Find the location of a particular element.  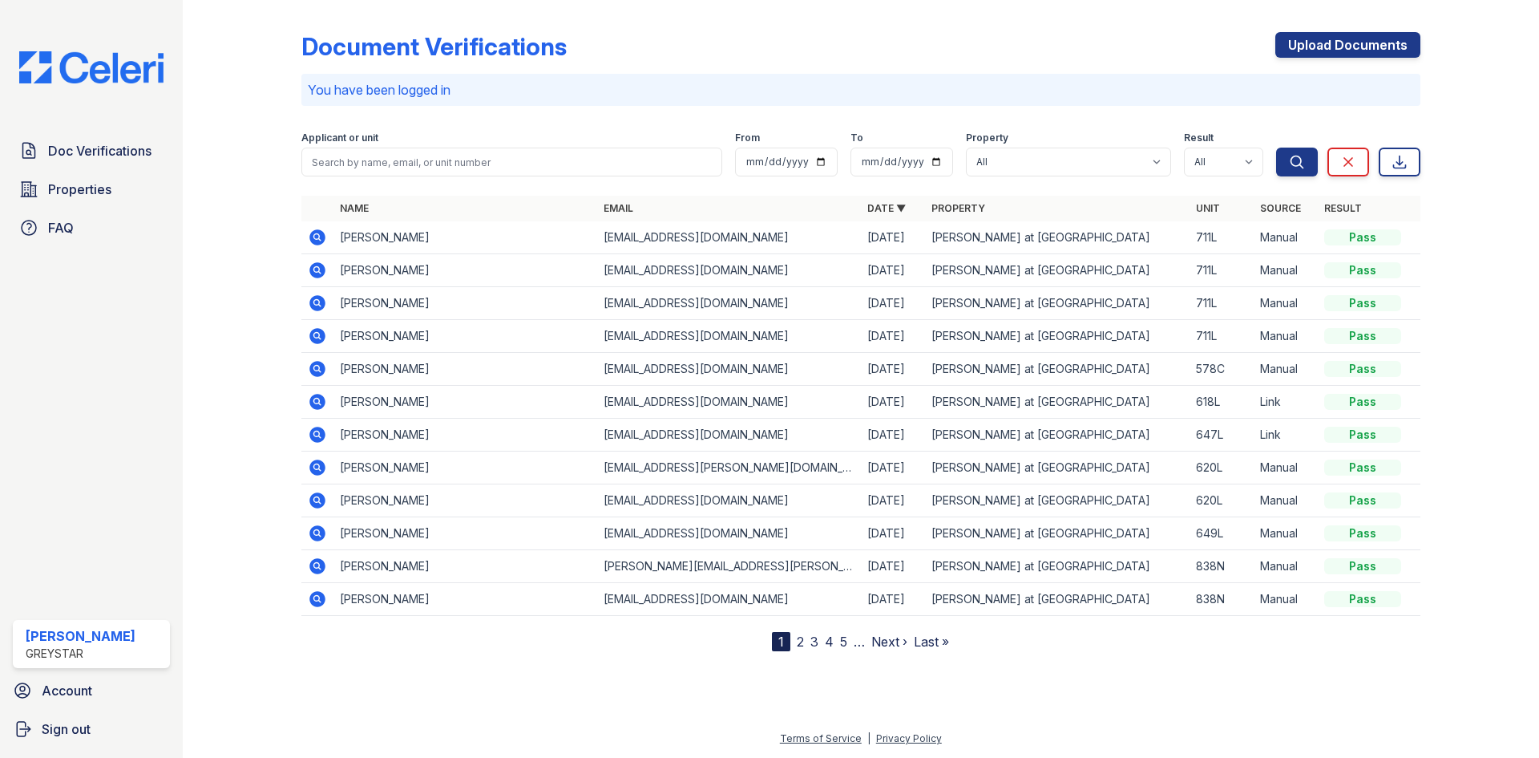

td: 618L is located at coordinates (1222, 402).